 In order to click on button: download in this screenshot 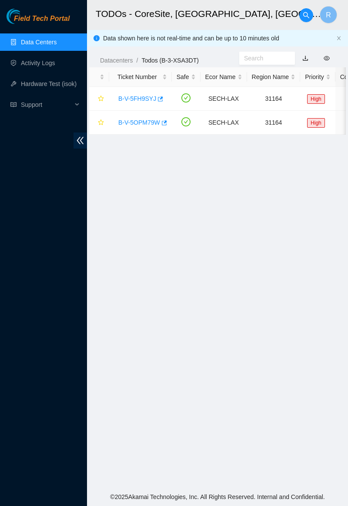, I will do `click(305, 58)`.